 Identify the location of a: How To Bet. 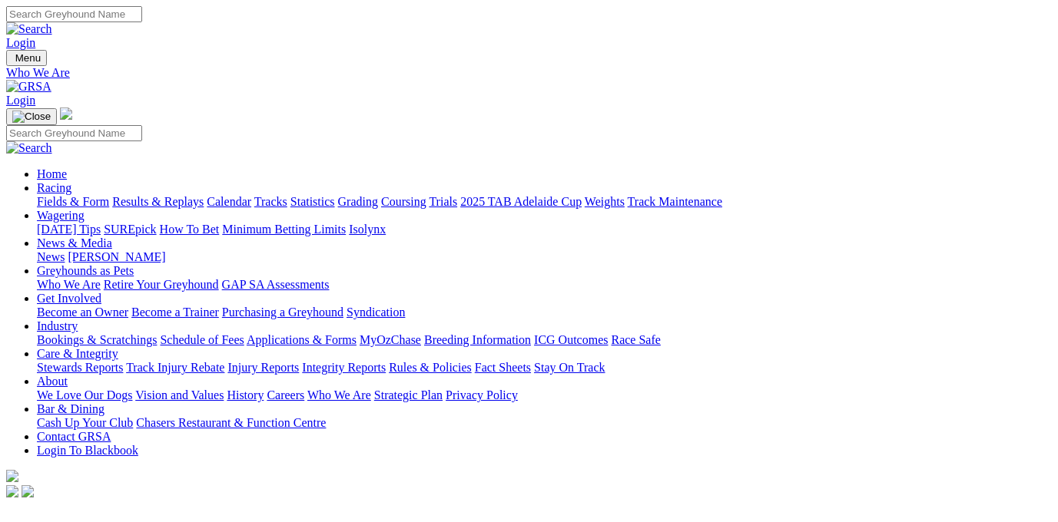
(190, 229).